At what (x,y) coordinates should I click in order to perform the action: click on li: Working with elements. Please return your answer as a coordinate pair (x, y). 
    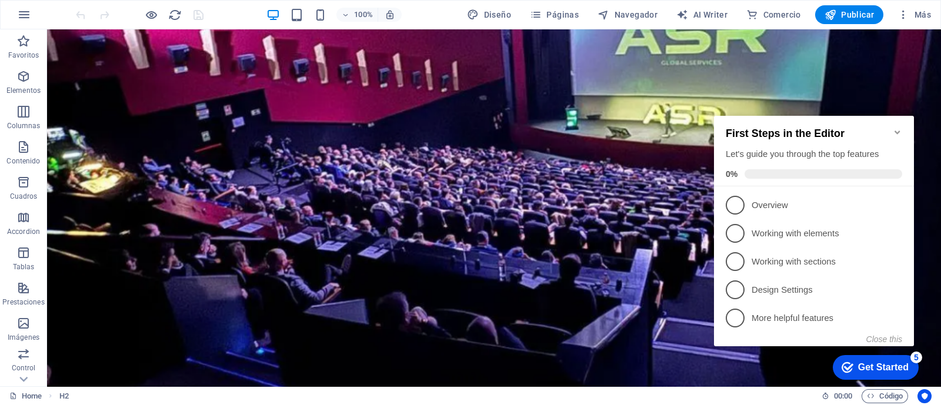
    Looking at the image, I should click on (105, 135).